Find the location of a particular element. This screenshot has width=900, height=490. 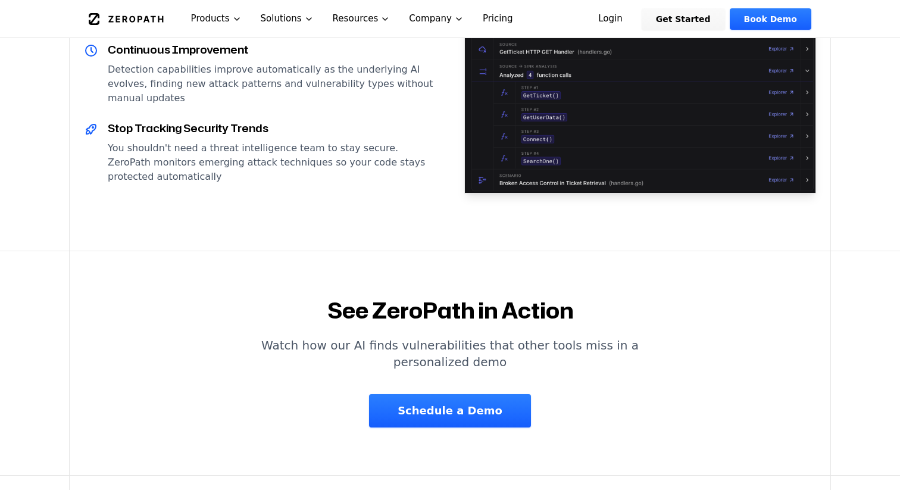

a: Login is located at coordinates (610, 19).